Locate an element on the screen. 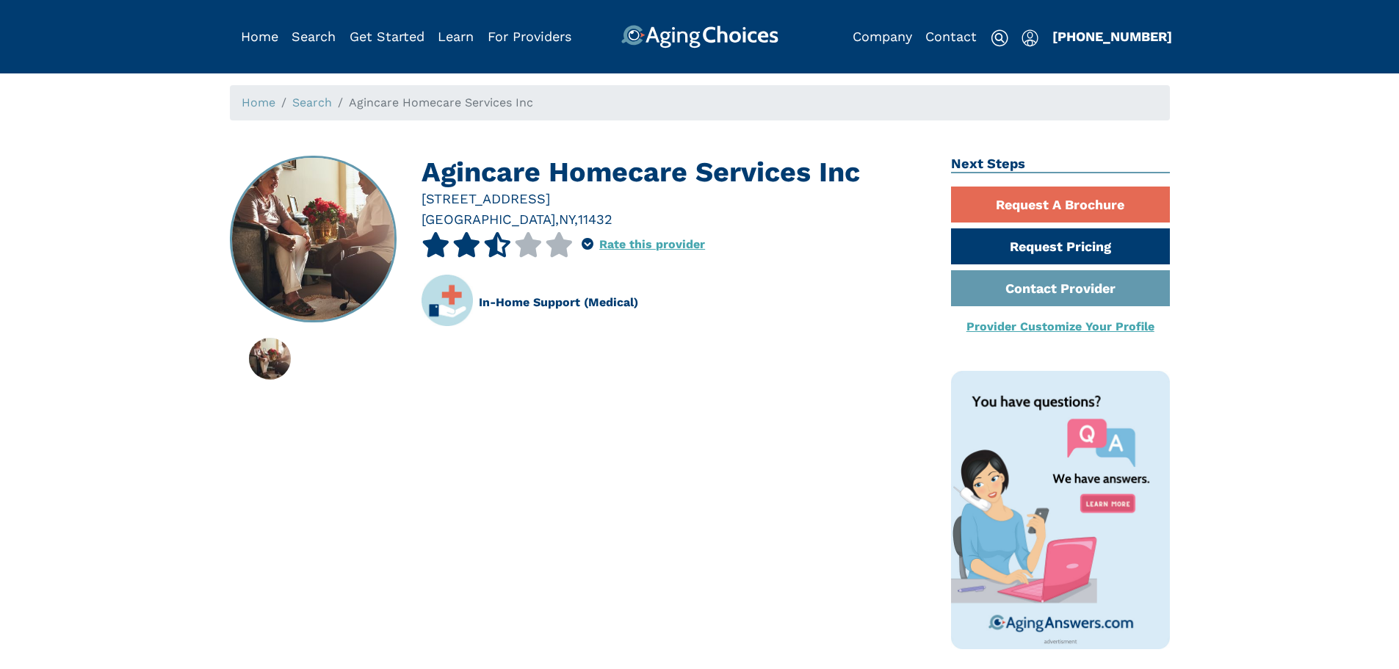  div: In-Home Support (Medical) is located at coordinates (558, 303).